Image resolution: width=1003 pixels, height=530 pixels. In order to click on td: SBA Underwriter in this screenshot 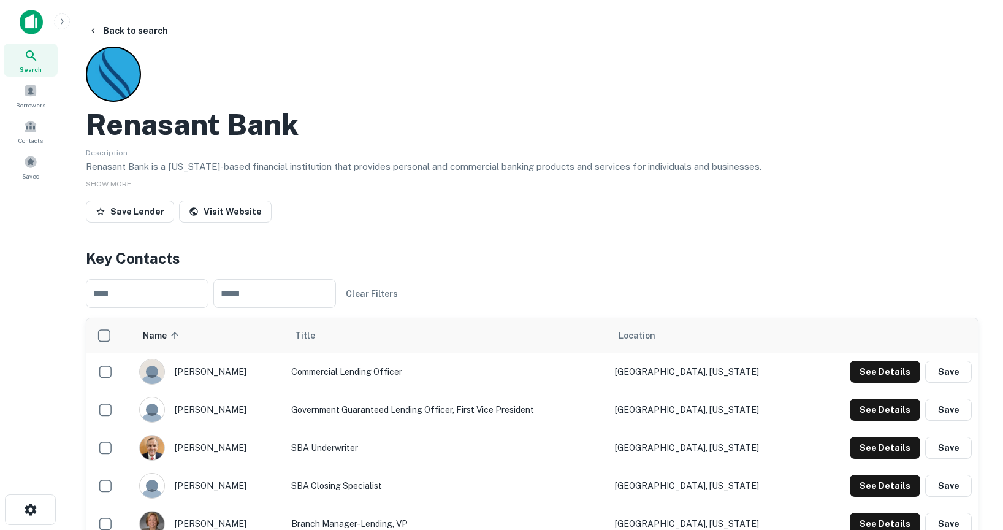, I will do `click(447, 448)`.